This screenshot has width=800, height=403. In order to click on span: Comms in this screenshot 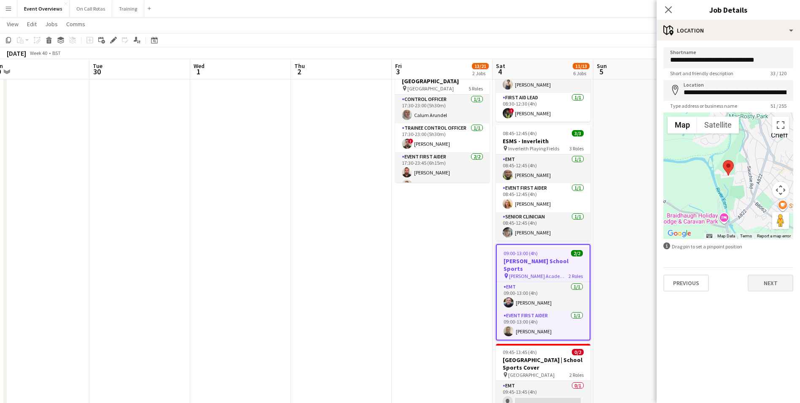, I will do `click(76, 24)`.